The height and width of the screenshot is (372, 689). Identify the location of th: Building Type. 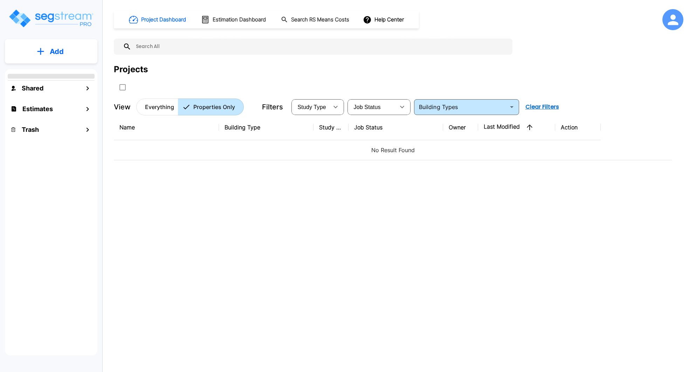
(266, 127).